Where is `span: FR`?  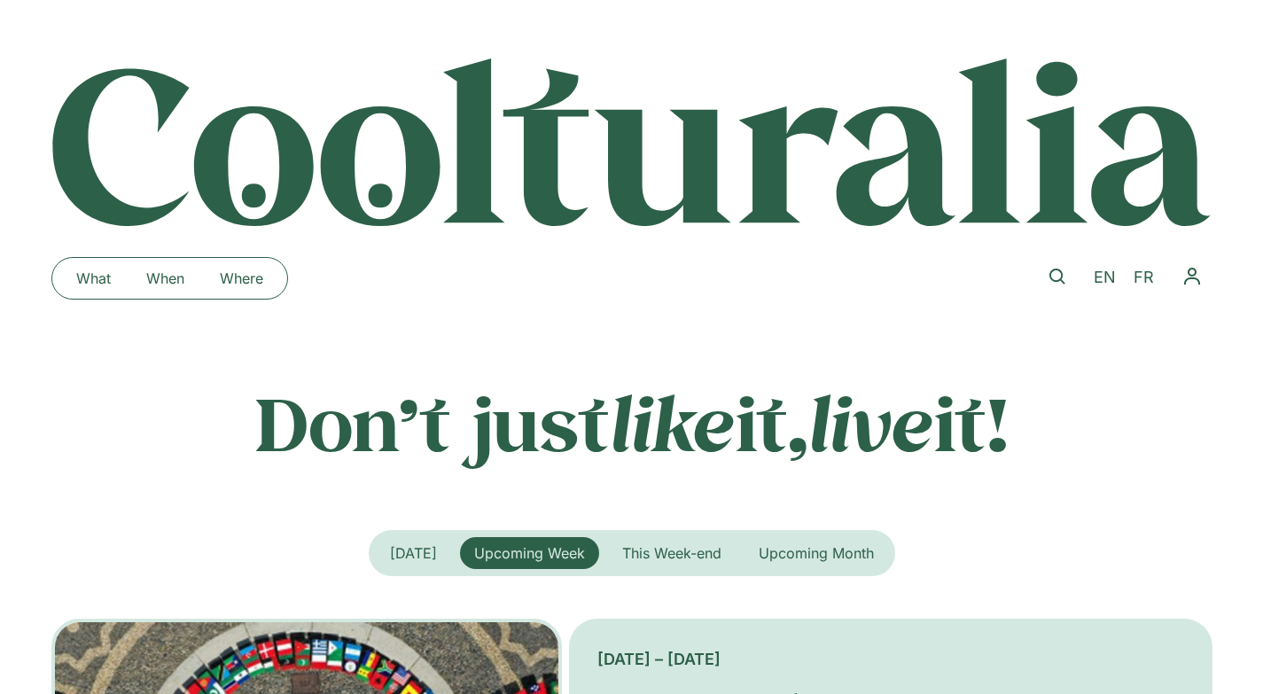 span: FR is located at coordinates (1144, 277).